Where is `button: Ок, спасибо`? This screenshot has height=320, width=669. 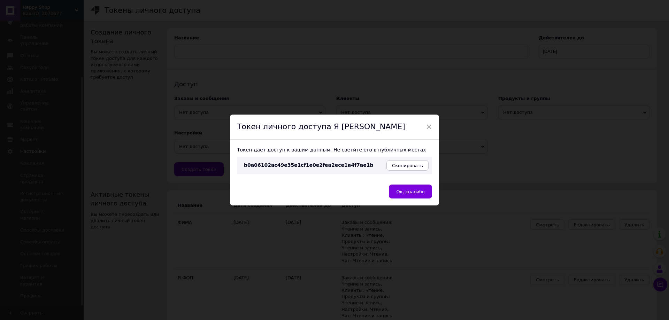
button: Ок, спасибо is located at coordinates (410, 192).